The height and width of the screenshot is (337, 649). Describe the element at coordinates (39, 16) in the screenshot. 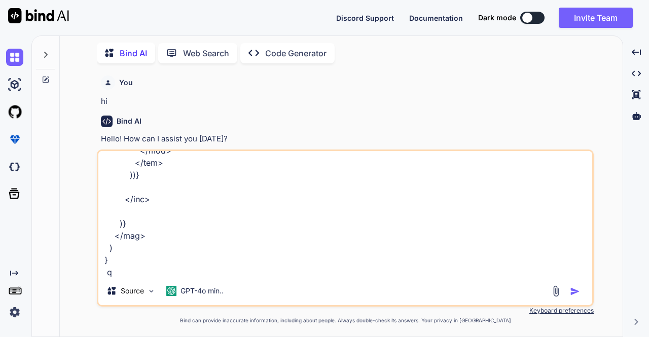

I see `img: Bind AI` at that location.